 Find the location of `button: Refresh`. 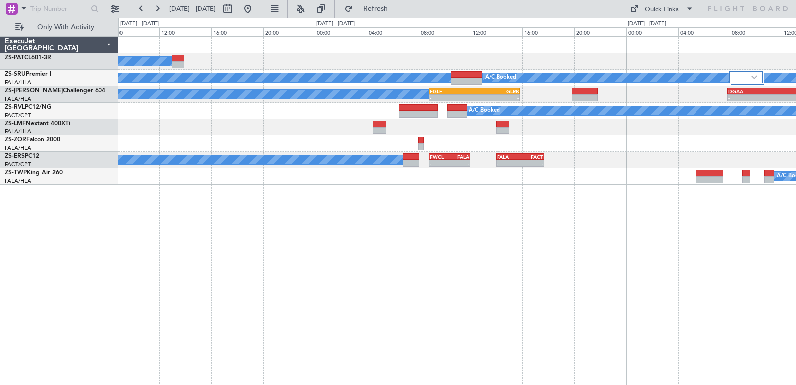

button: Refresh is located at coordinates (370, 9).